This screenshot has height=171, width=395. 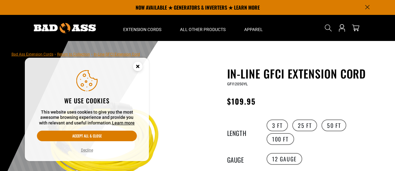 What do you see at coordinates (87, 136) in the screenshot?
I see `button: Accept all & close` at bounding box center [87, 136].